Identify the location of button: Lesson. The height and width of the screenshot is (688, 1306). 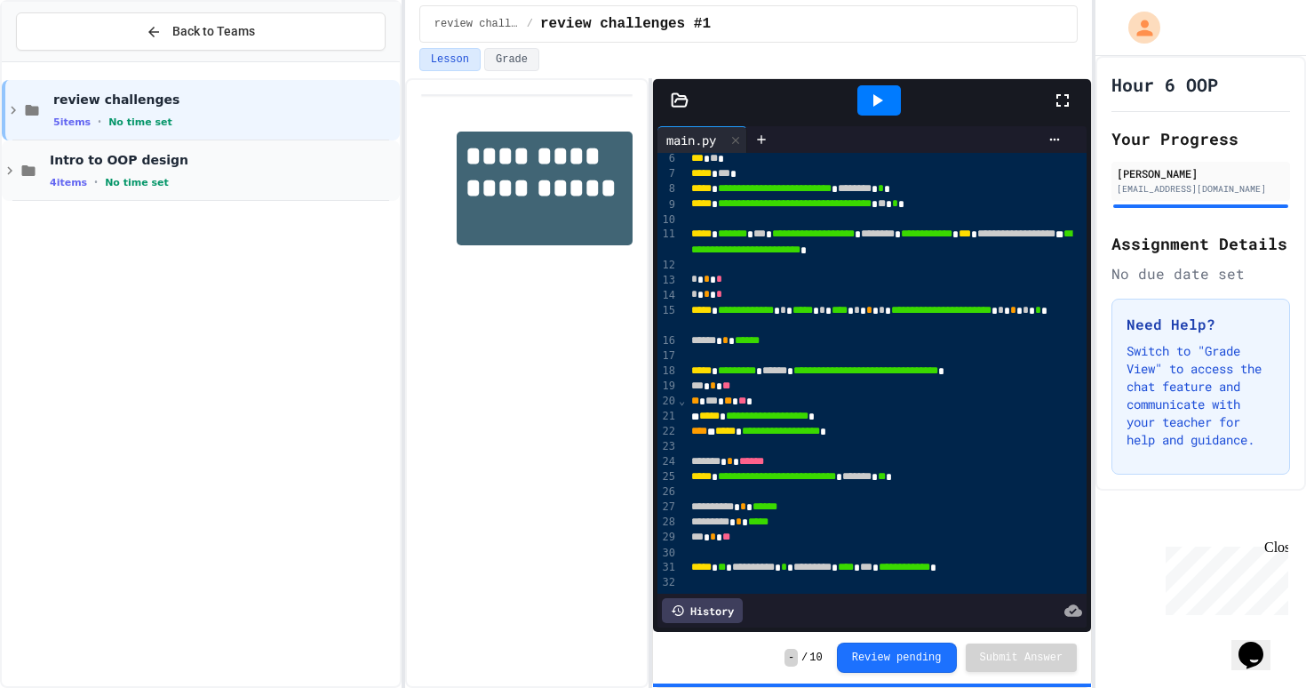
(450, 60).